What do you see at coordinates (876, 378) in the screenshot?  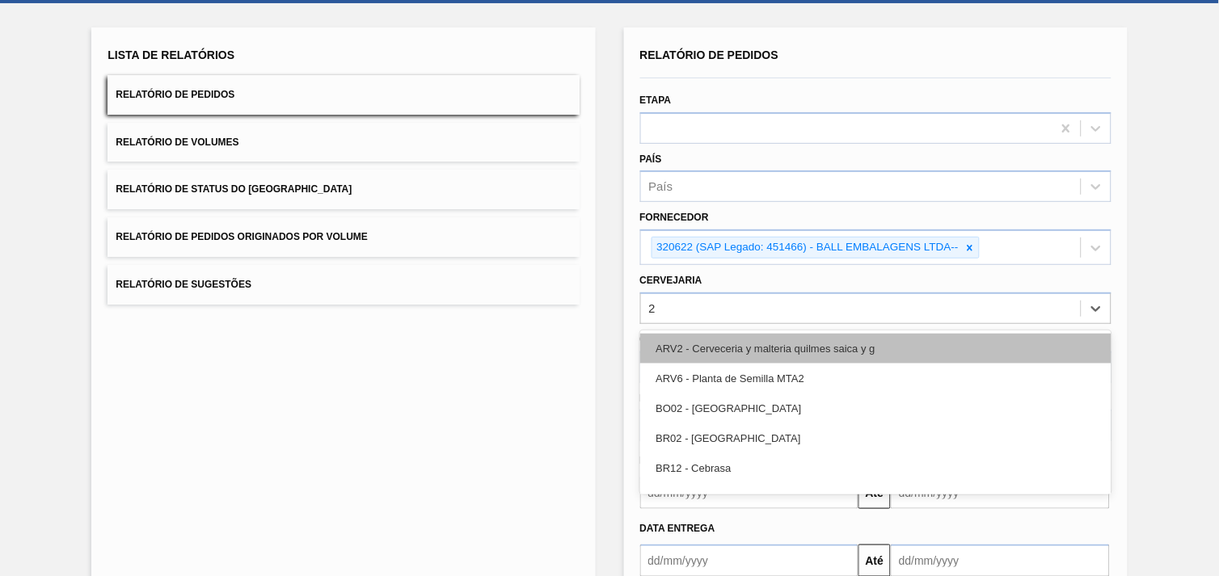 I see `div: ARV6 - Planta de Semilla MTA2` at bounding box center [876, 378].